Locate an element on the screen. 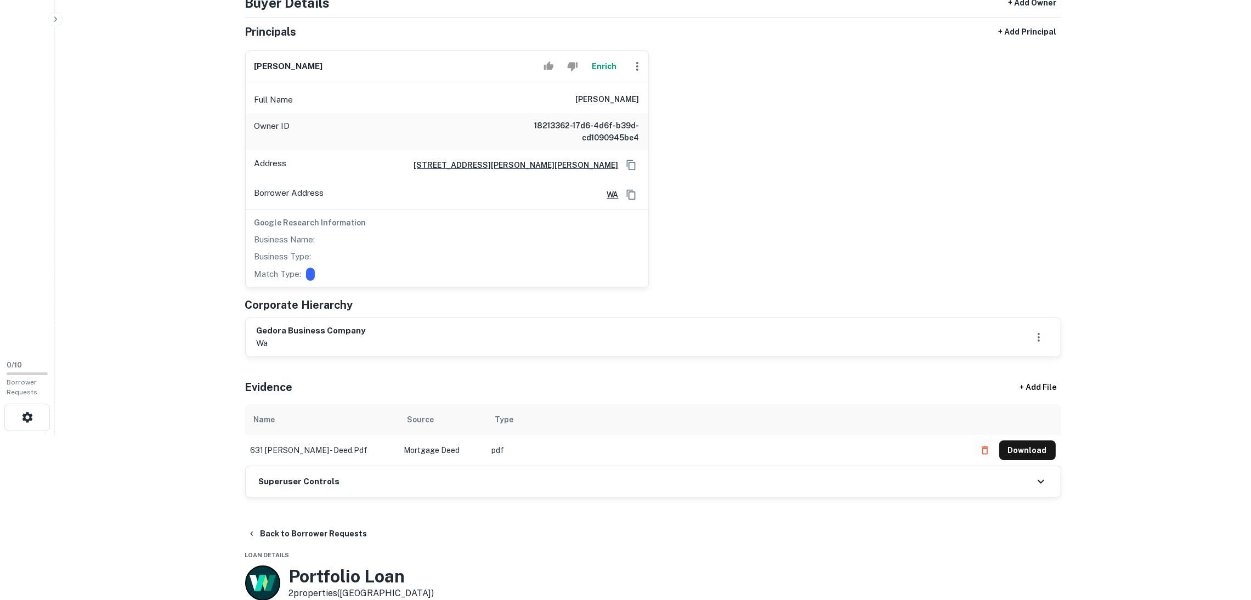  button: + Add Principal is located at coordinates (1028, 32).